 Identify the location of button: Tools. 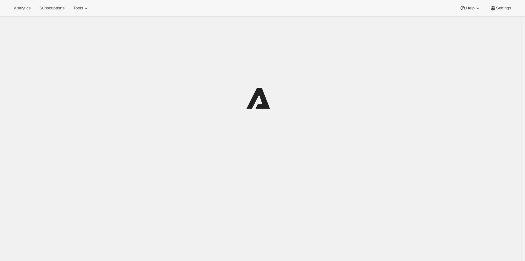
(81, 8).